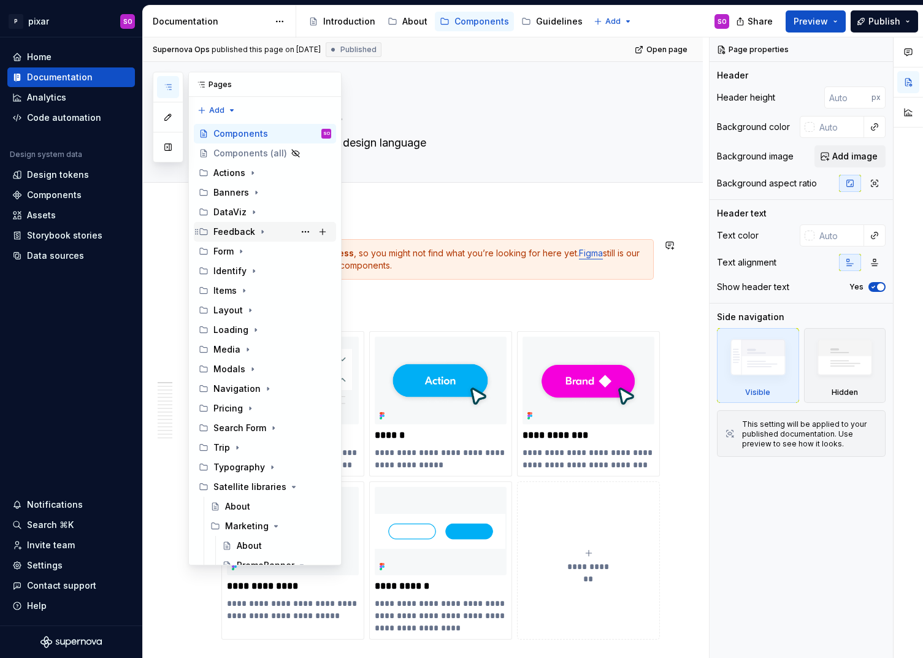 The width and height of the screenshot is (923, 658). What do you see at coordinates (733, 75) in the screenshot?
I see `div: Header` at bounding box center [733, 75].